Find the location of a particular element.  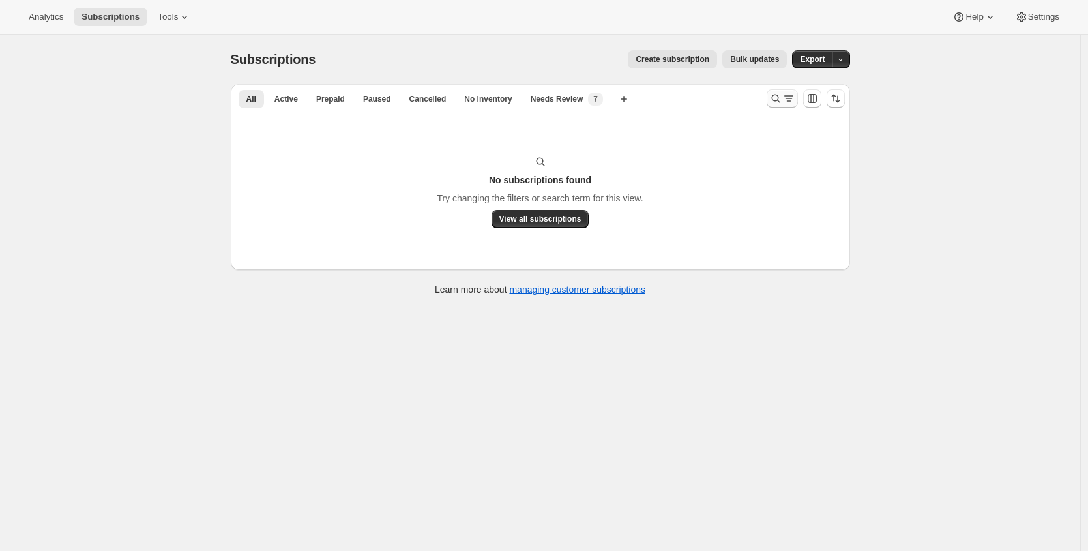

span: Cancelled is located at coordinates (428, 99).